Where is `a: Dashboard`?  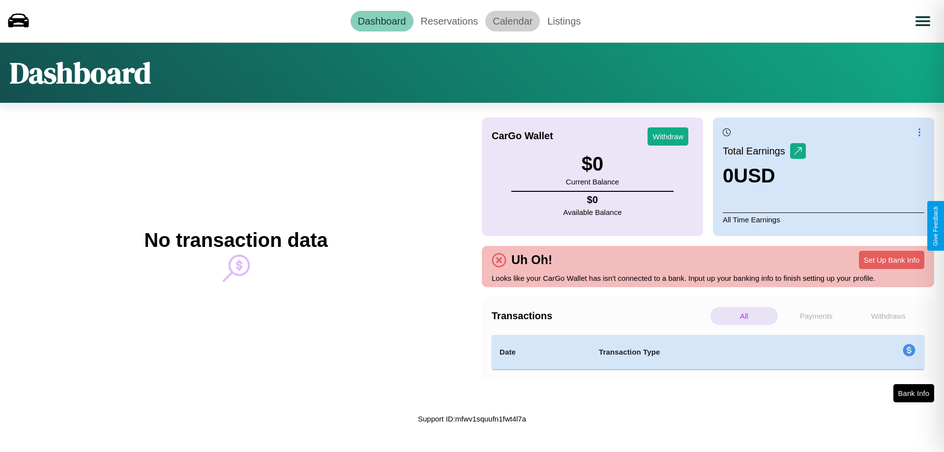 a: Dashboard is located at coordinates (382, 21).